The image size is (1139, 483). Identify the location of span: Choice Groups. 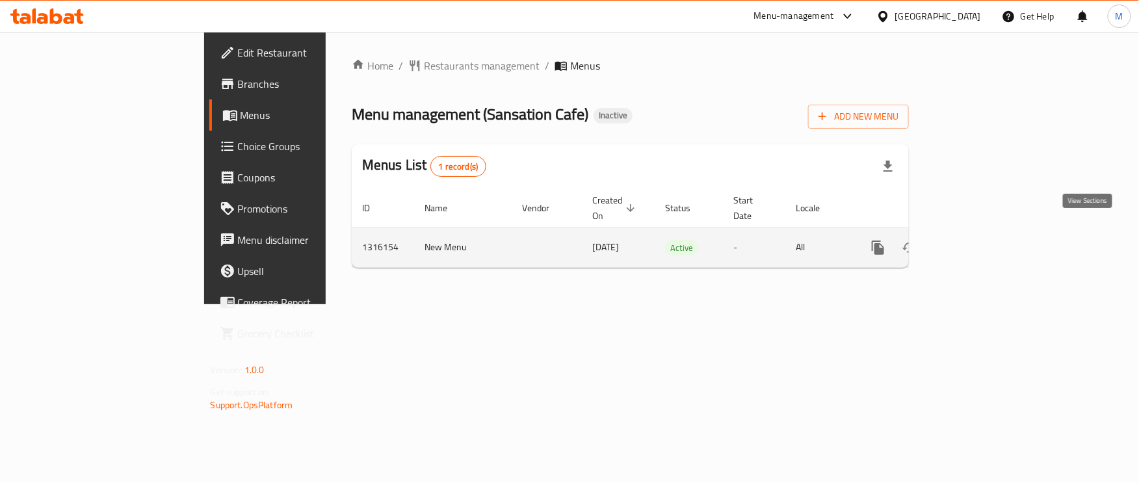
(311, 146).